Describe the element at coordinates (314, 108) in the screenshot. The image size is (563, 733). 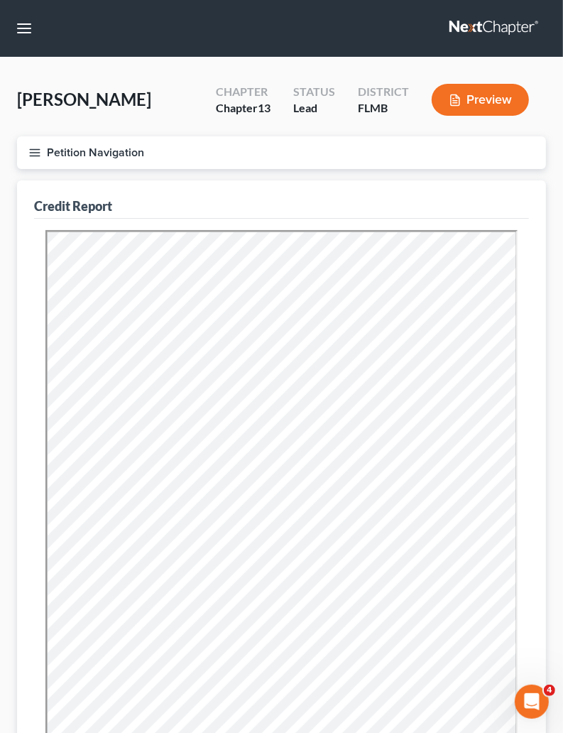
I see `div: Lead` at that location.